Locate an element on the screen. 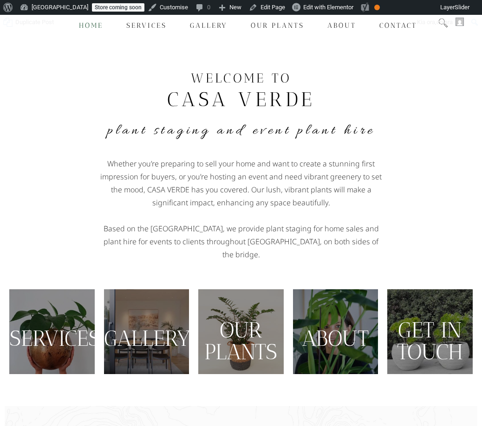 The width and height of the screenshot is (482, 426). a: Kia ora, is located at coordinates (440, 22).